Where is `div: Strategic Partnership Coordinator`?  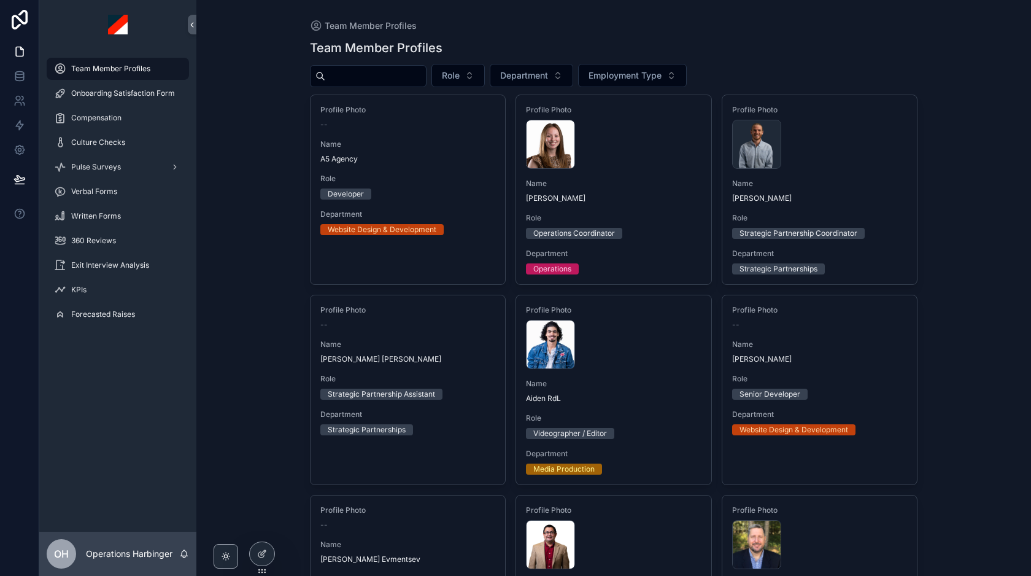 div: Strategic Partnership Coordinator is located at coordinates (799, 233).